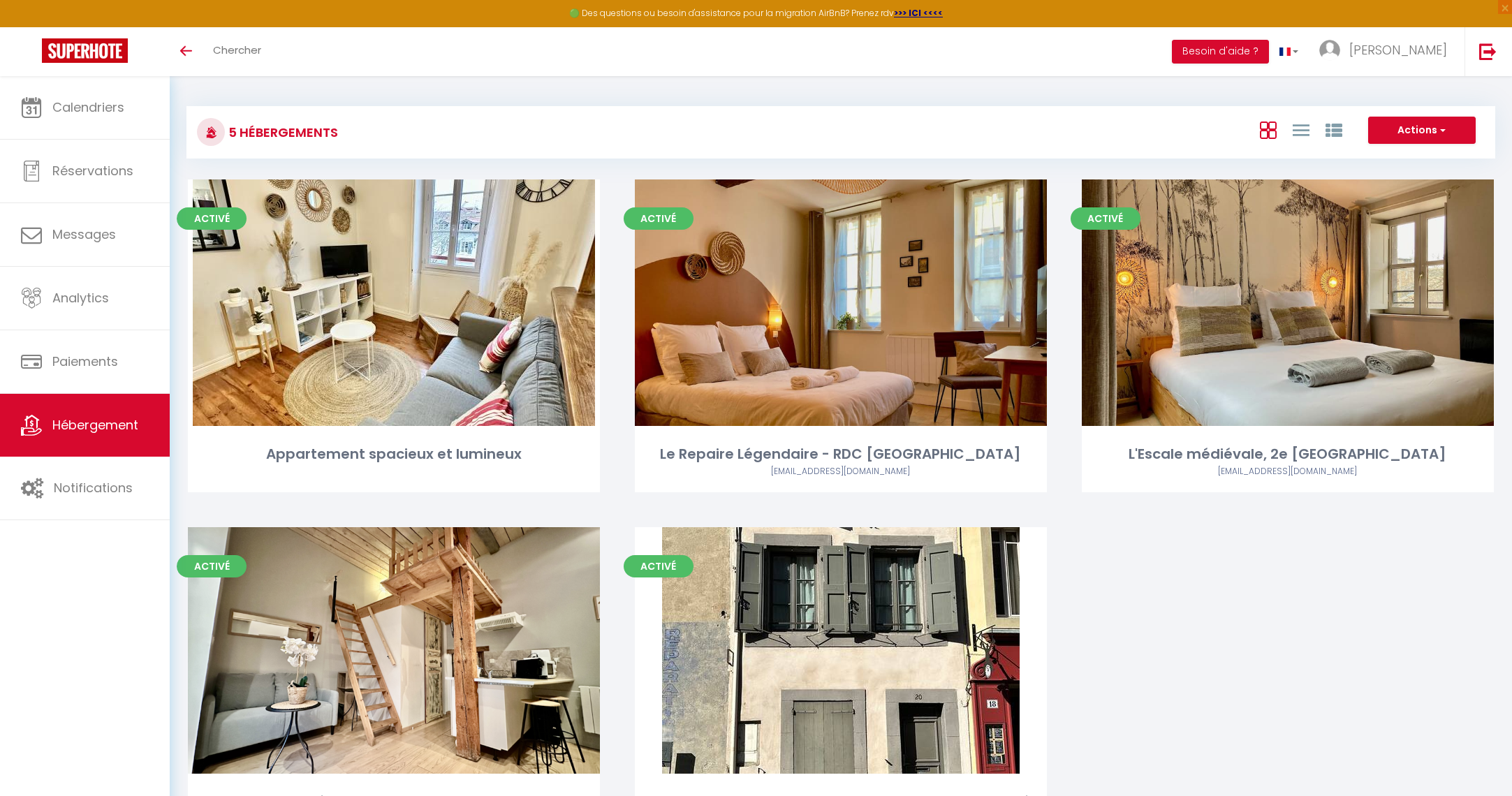 This screenshot has height=796, width=1512. Describe the element at coordinates (84, 50) in the screenshot. I see `img: Super Booking` at that location.